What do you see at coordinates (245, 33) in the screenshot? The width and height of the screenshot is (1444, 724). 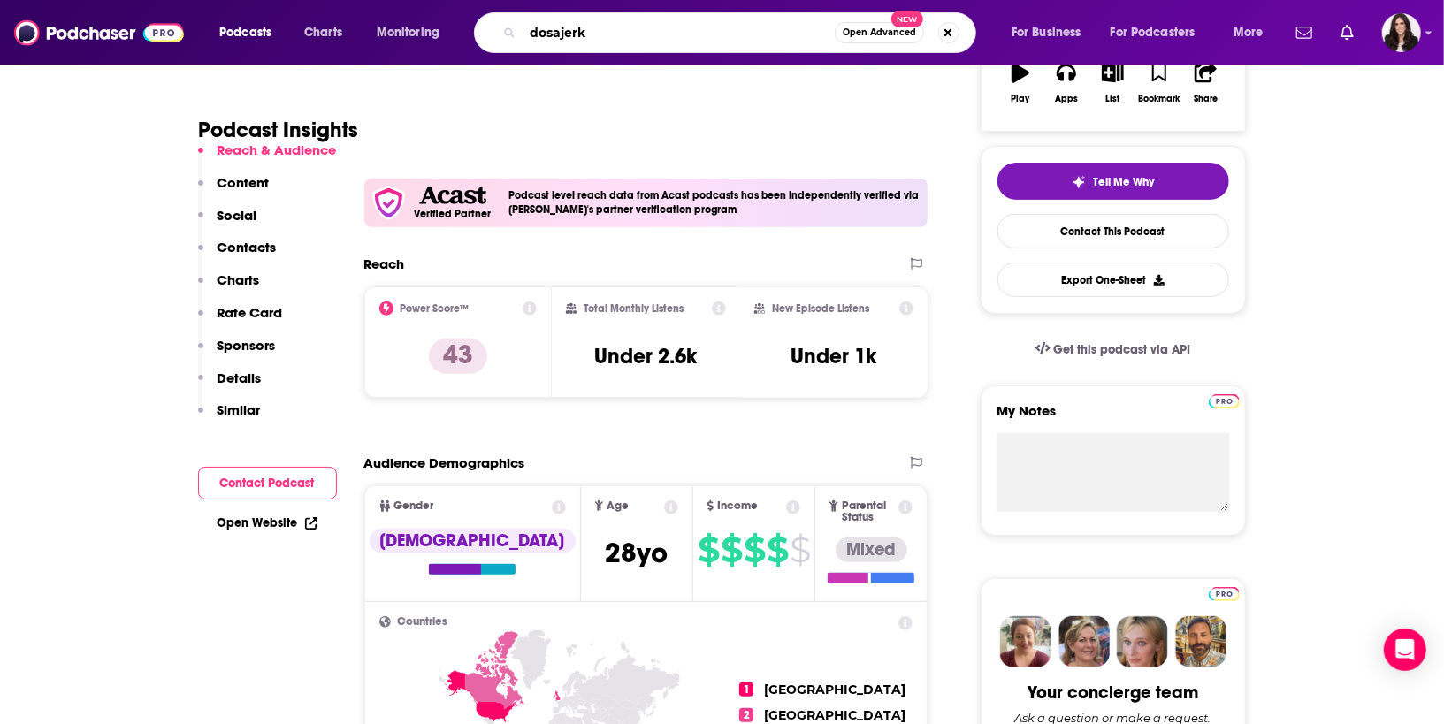 I see `span: Podcasts` at bounding box center [245, 33].